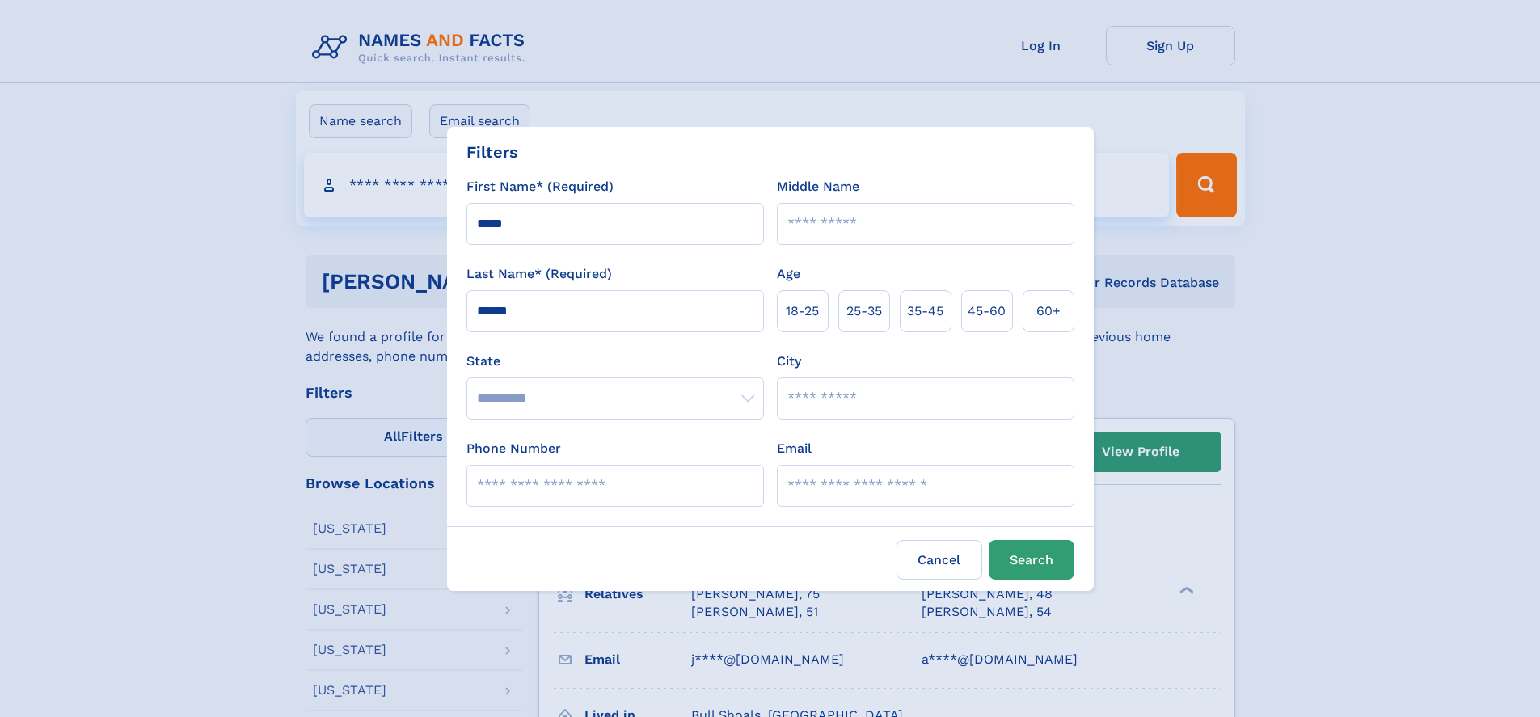  What do you see at coordinates (925, 311) in the screenshot?
I see `span: 35‑45` at bounding box center [925, 311].